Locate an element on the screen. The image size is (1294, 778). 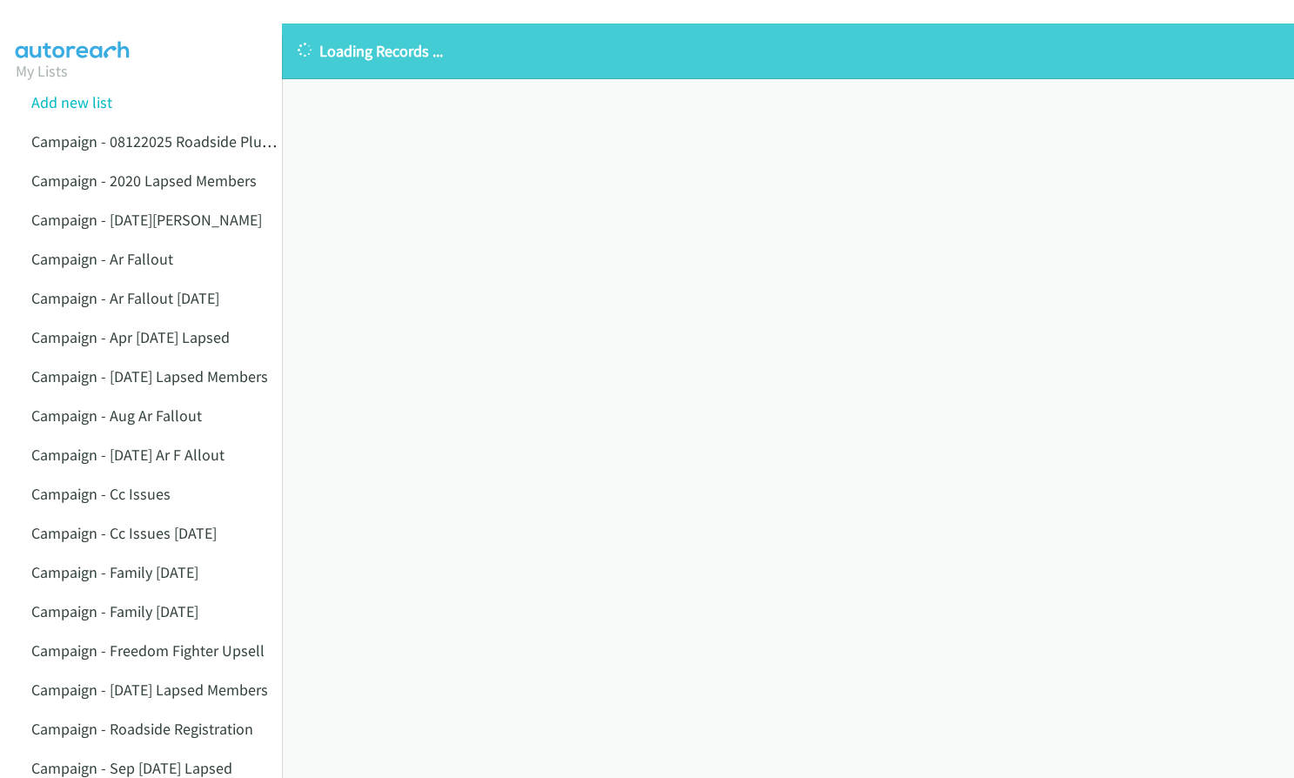
a: Add new list is located at coordinates (71, 102).